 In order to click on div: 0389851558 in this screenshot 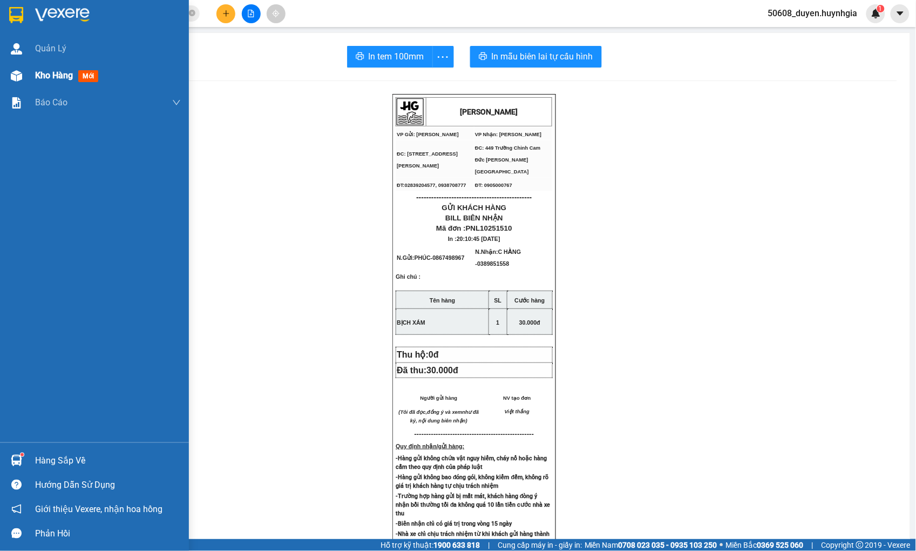, I will do `click(146, 54)`.